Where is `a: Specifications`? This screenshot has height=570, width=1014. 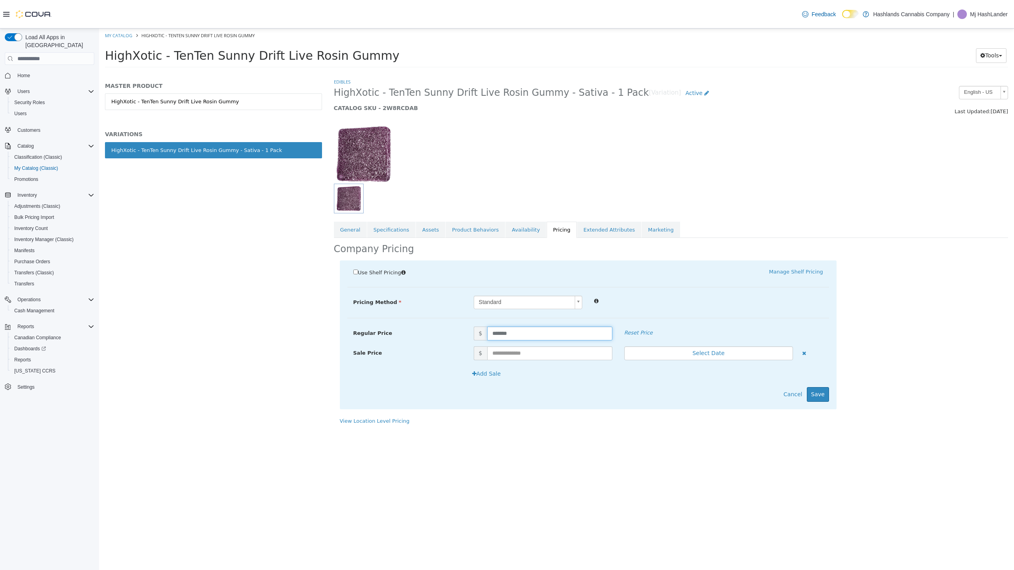
a: Specifications is located at coordinates (292, 202).